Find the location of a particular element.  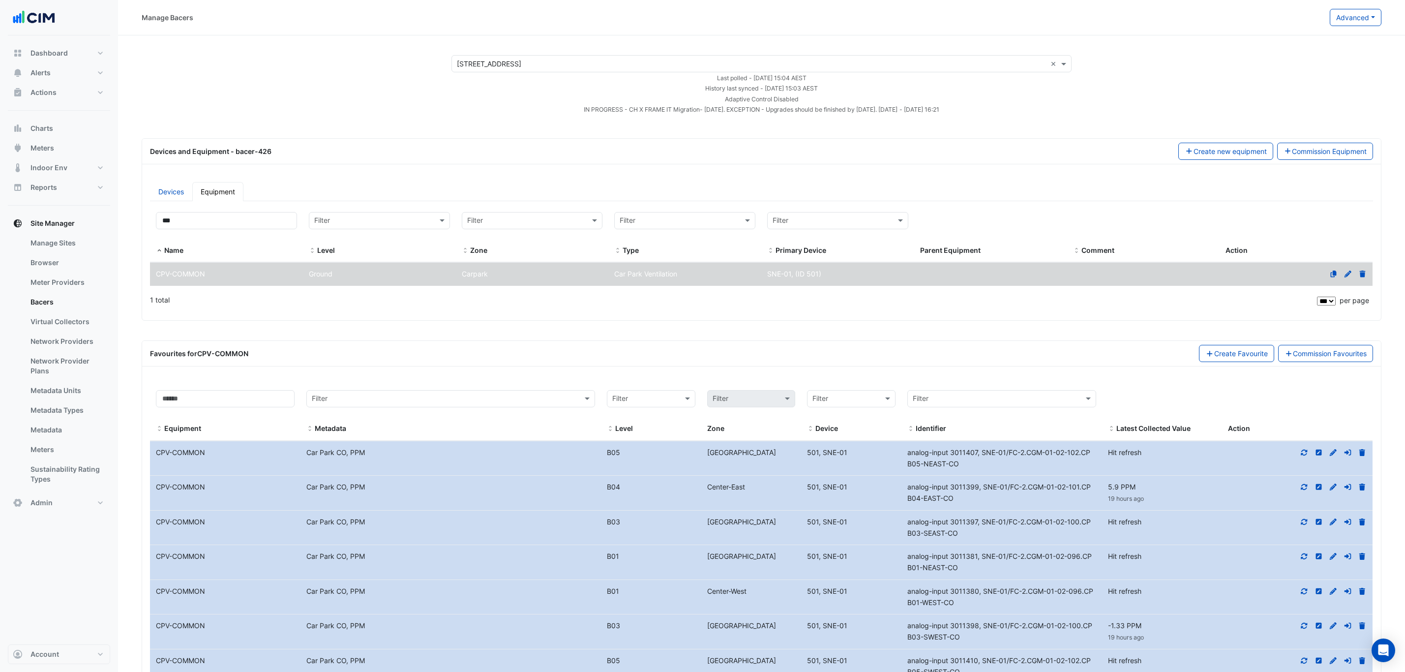

small: 10 Sep 2025 - 15:00 AEST is located at coordinates (1125, 637).